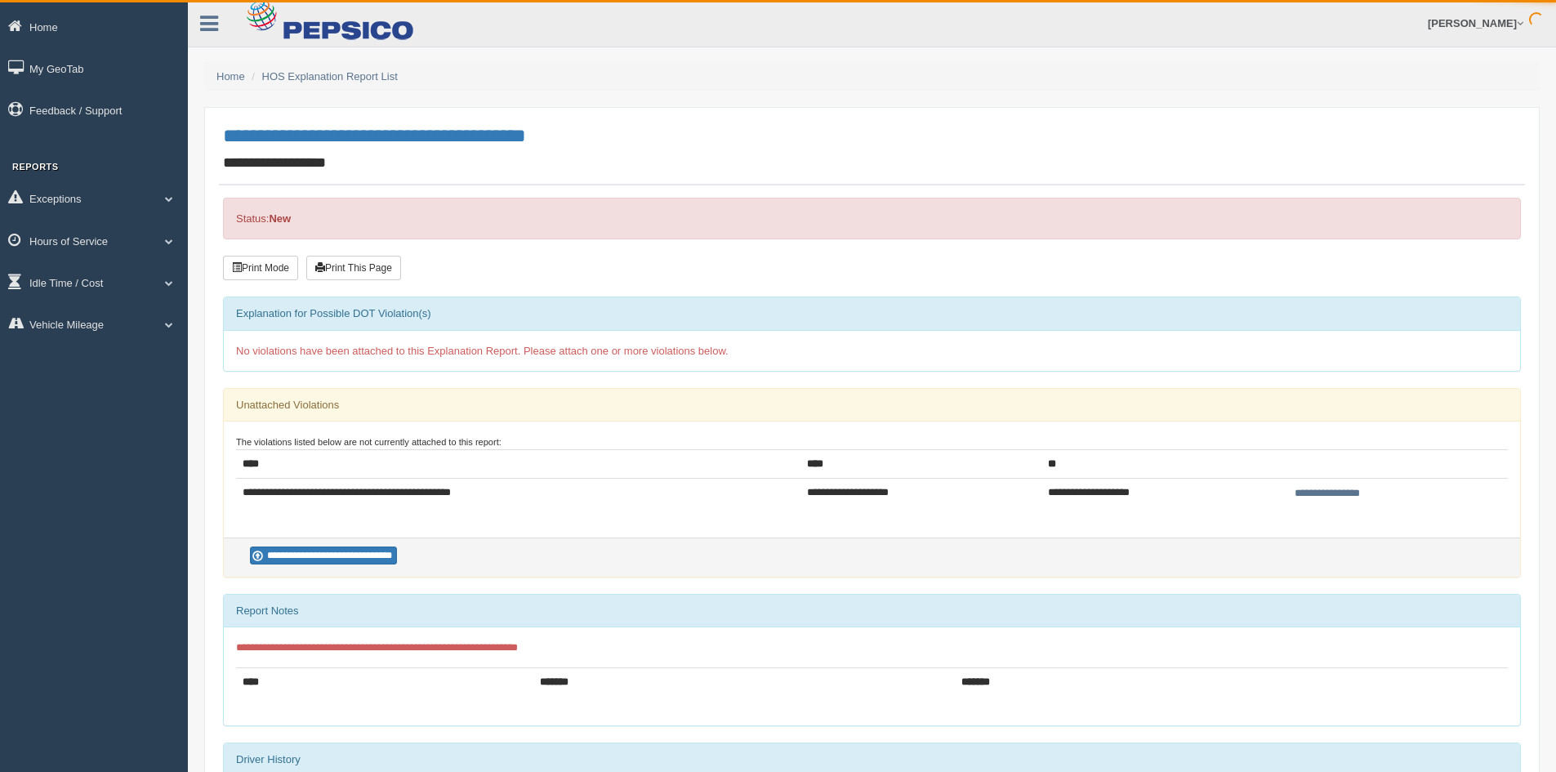  I want to click on small: The violations listed below are not currently attached to this report:, so click(368, 442).